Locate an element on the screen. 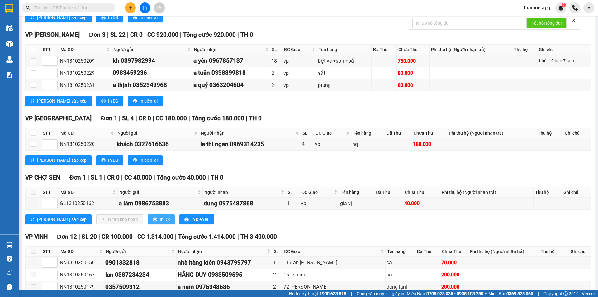 This screenshot has width=598, height=297. input: Tìm tên, số ĐT hoặc mã đơn is located at coordinates (71, 8).